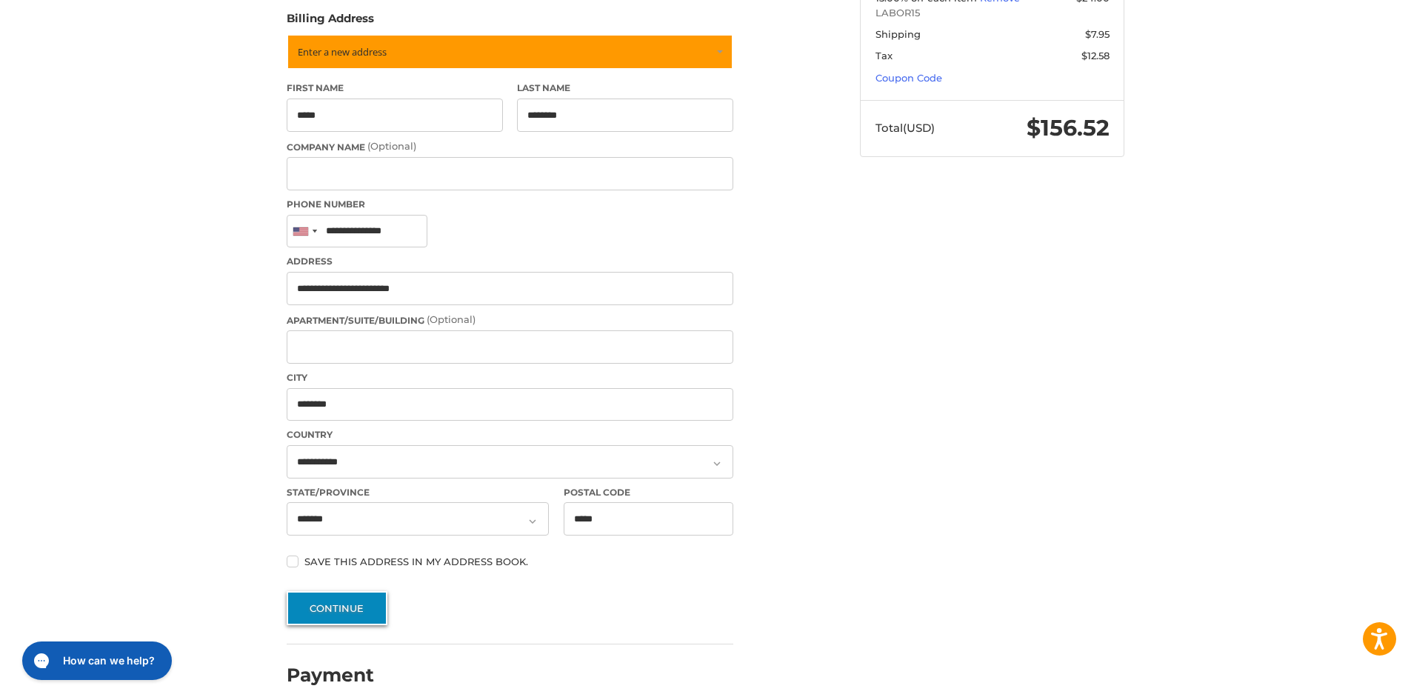 This screenshot has height=700, width=1411. What do you see at coordinates (510, 378) in the screenshot?
I see `label: City` at bounding box center [510, 378].